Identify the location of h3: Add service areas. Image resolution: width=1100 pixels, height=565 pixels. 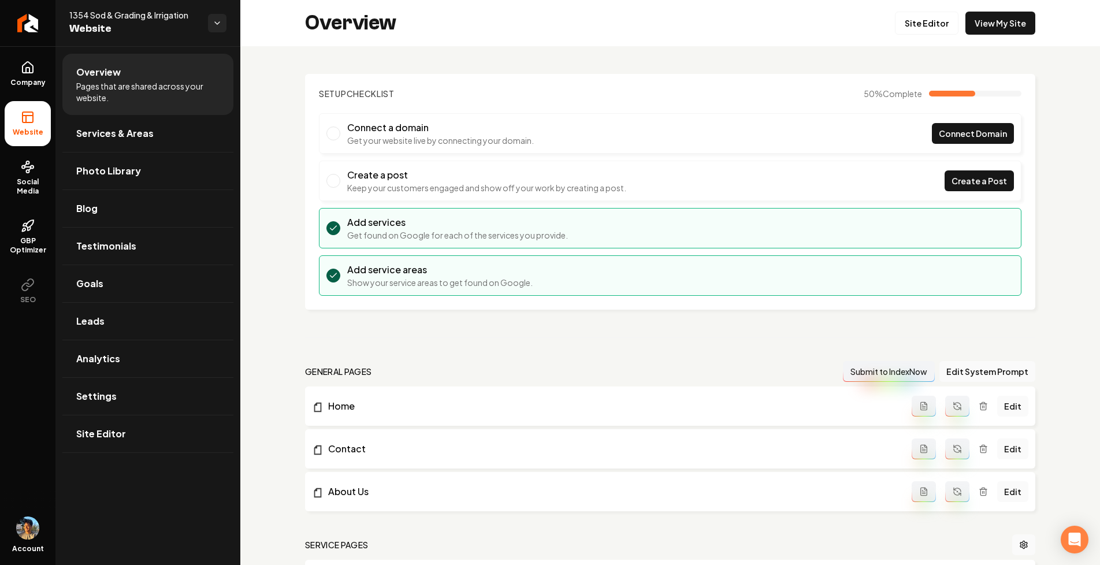
(440, 270).